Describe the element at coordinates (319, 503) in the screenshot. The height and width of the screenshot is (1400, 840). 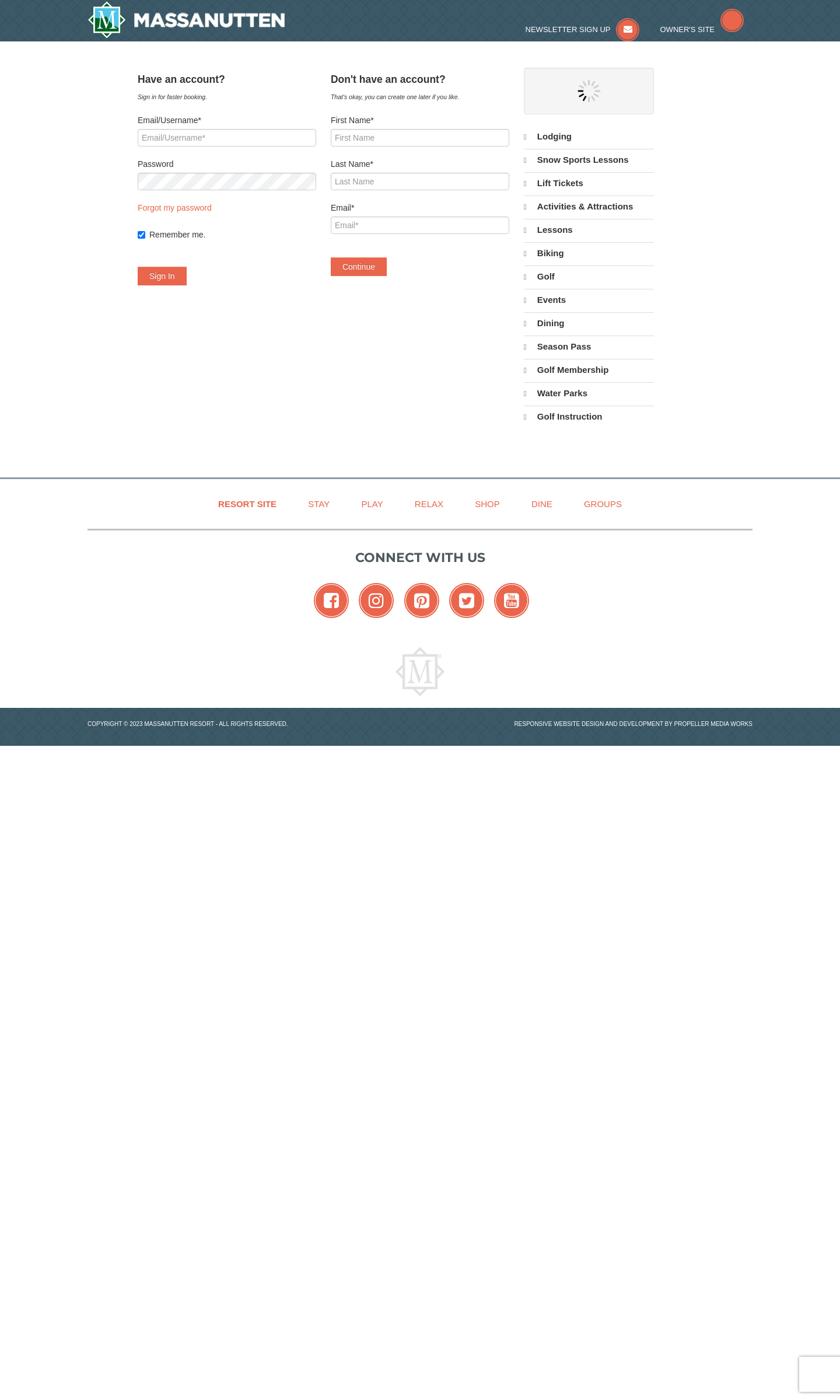
I see `a: Stay` at that location.